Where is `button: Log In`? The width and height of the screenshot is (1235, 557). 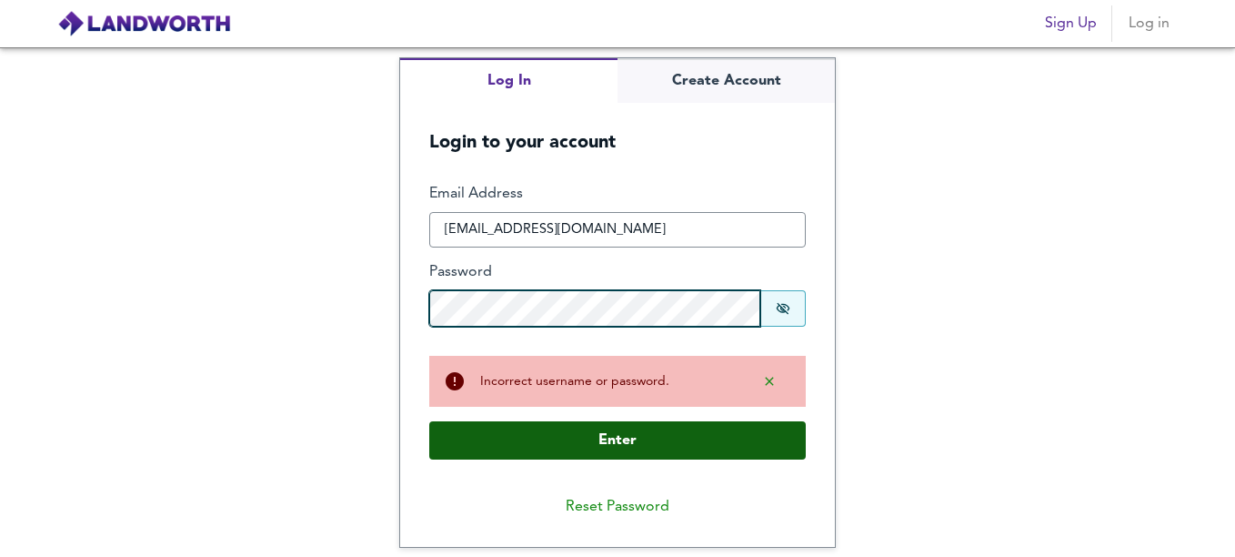 button: Log In is located at coordinates (509, 80).